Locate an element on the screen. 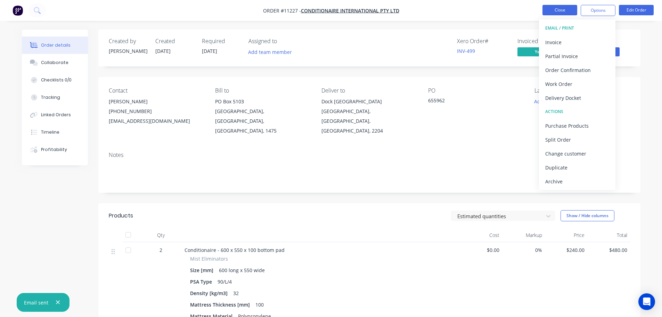  div: Required is located at coordinates (221, 41).